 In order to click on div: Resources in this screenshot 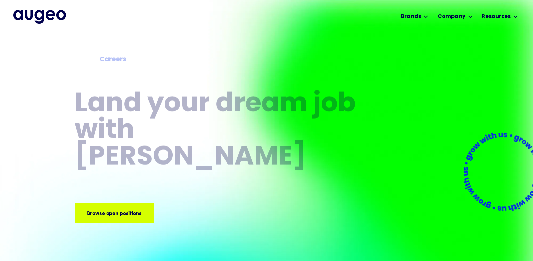, I will do `click(497, 17)`.